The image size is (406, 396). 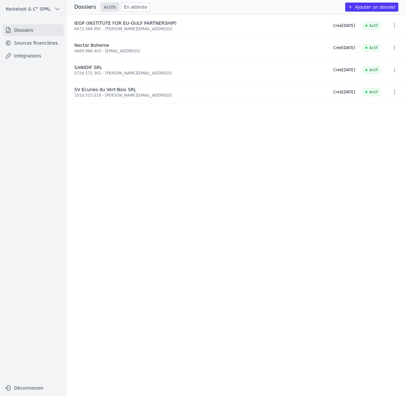 What do you see at coordinates (33, 56) in the screenshot?
I see `a: Intégrations` at bounding box center [33, 56].